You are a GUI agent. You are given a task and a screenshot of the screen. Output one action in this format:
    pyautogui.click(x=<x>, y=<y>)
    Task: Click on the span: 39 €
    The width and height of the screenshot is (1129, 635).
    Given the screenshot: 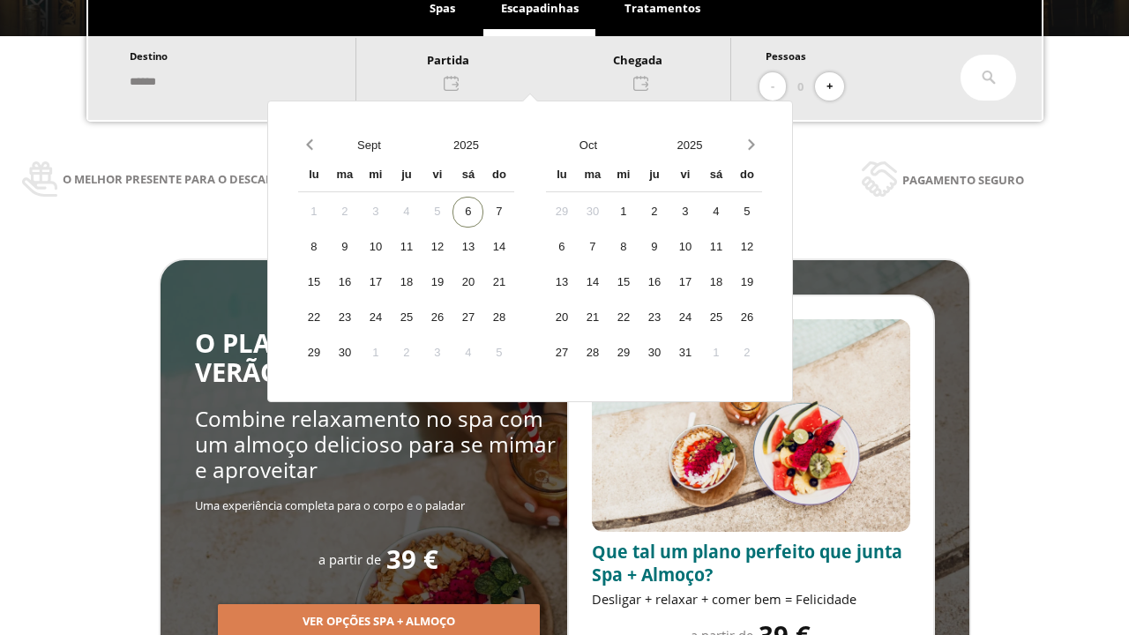 What is the action you would take?
    pyautogui.click(x=412, y=559)
    